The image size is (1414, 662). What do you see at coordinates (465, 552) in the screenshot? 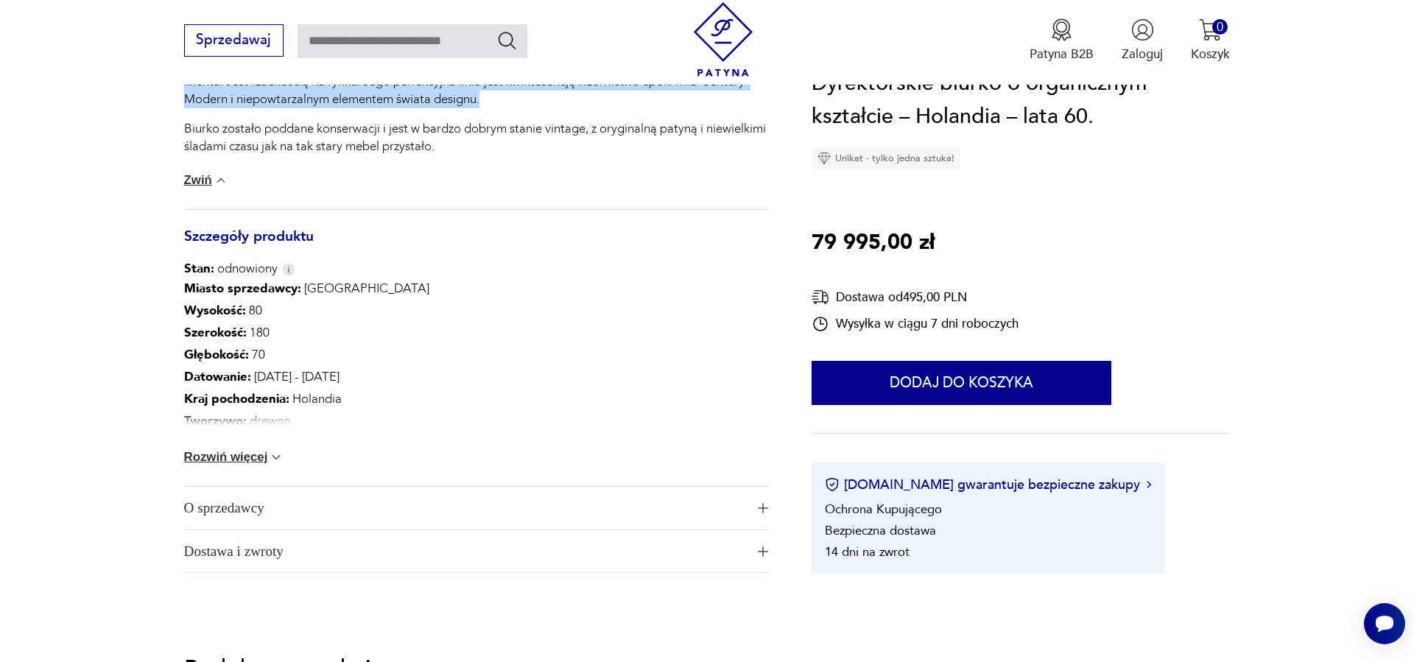
I see `span: Dostawa i zwroty` at bounding box center [465, 552].